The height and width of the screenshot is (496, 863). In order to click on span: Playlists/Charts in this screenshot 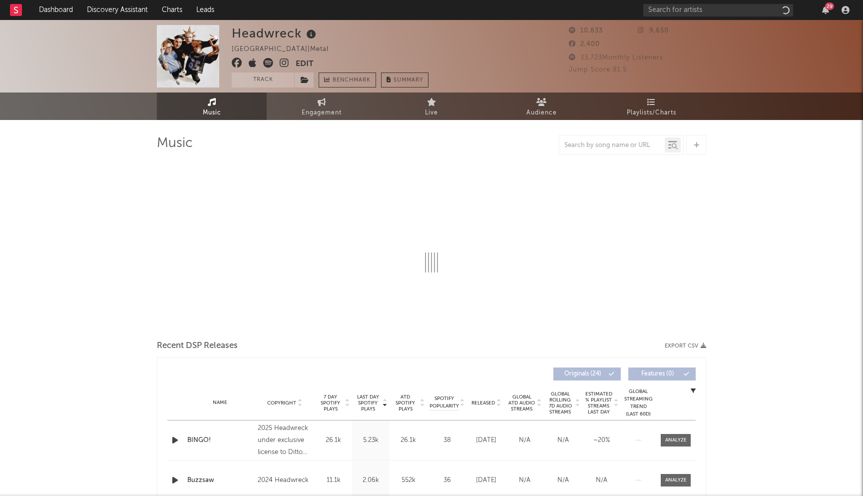, I will do `click(652, 113)`.